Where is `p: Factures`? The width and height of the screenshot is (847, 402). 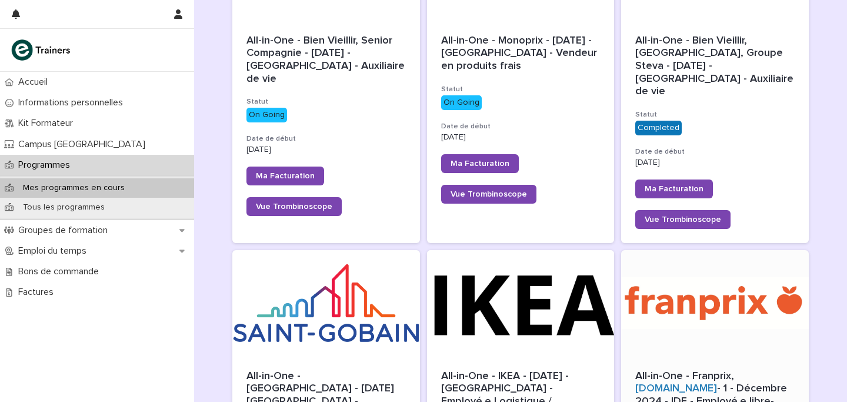
p: Factures is located at coordinates (38, 292).